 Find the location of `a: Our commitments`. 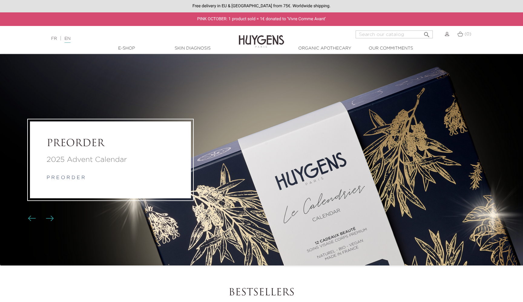

a: Our commitments is located at coordinates (390, 48).